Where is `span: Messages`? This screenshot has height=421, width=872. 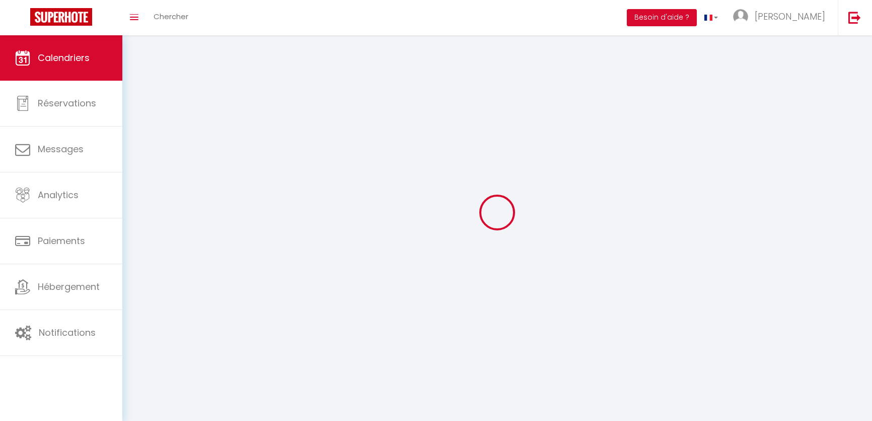 span: Messages is located at coordinates (60, 149).